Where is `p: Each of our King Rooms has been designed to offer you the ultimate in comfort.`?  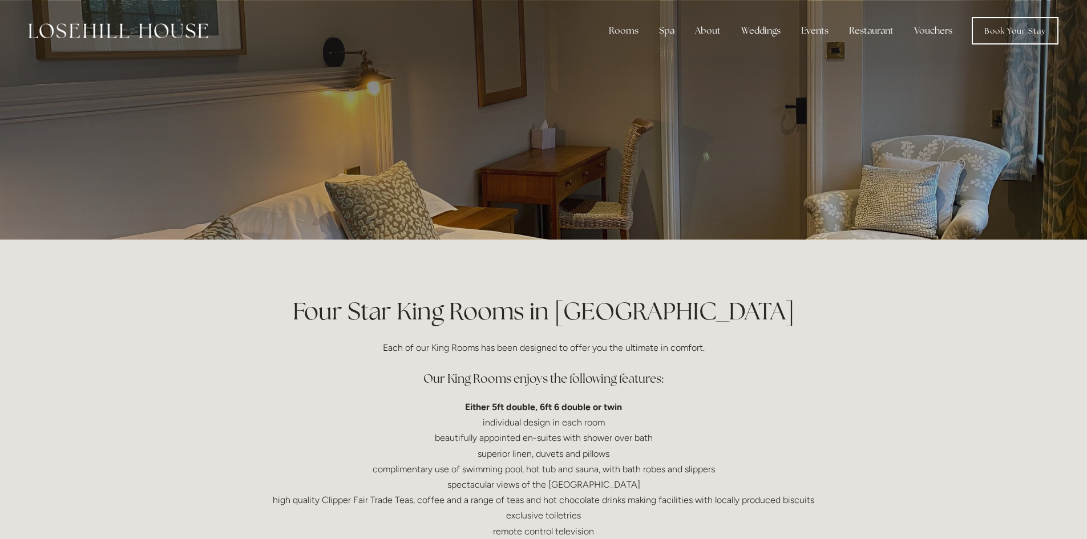
p: Each of our King Rooms has been designed to offer you the ultimate in comfort. is located at coordinates (544, 348).